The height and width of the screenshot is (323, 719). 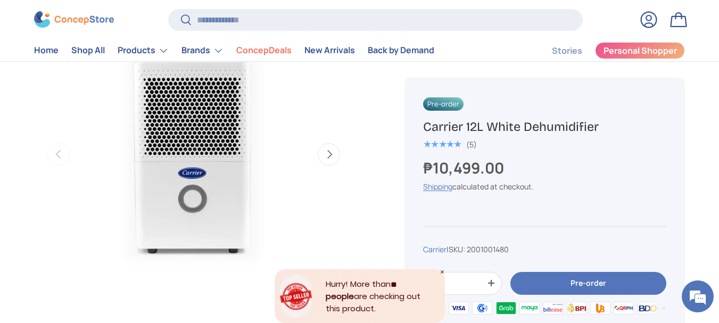 What do you see at coordinates (545, 127) in the screenshot?
I see `h1: Carrier 12L White Dehumidifier` at bounding box center [545, 127].